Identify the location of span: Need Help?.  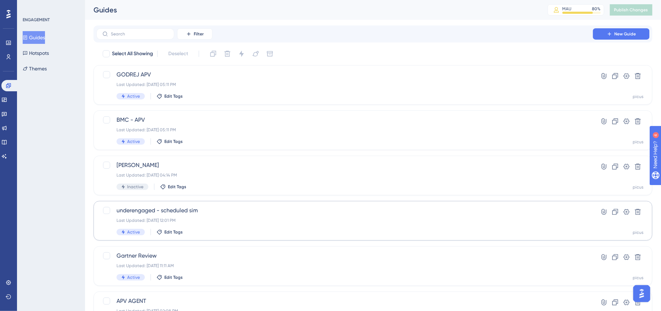
(30, 6).